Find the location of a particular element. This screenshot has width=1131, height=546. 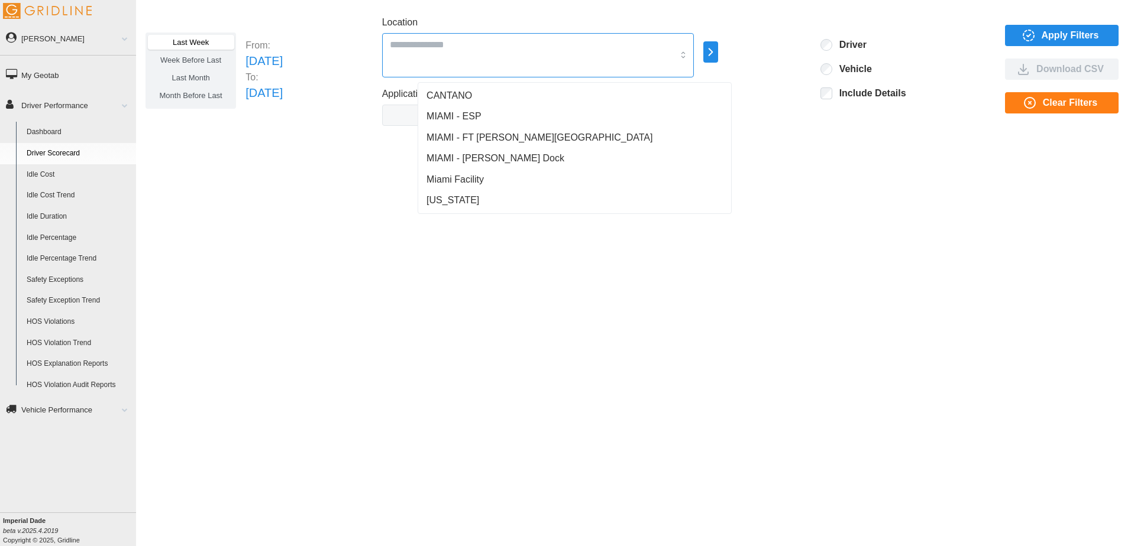

p: From: is located at coordinates (264, 45).